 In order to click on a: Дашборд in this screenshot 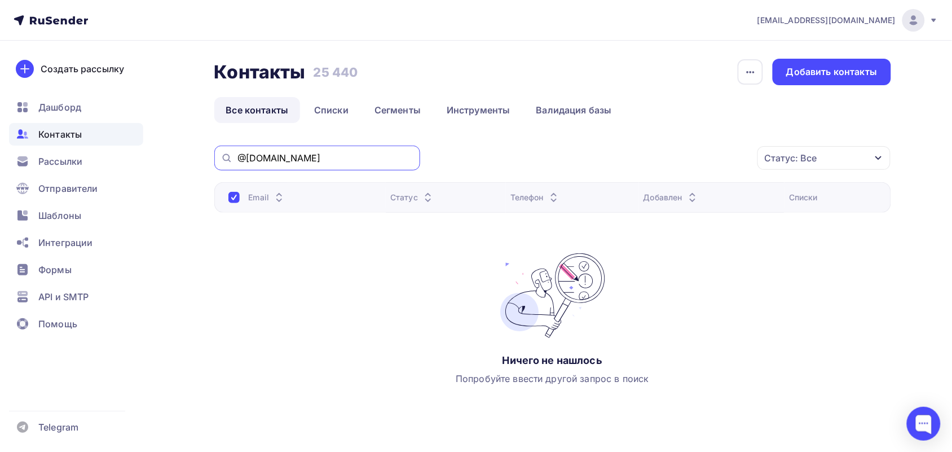, I will do `click(76, 107)`.